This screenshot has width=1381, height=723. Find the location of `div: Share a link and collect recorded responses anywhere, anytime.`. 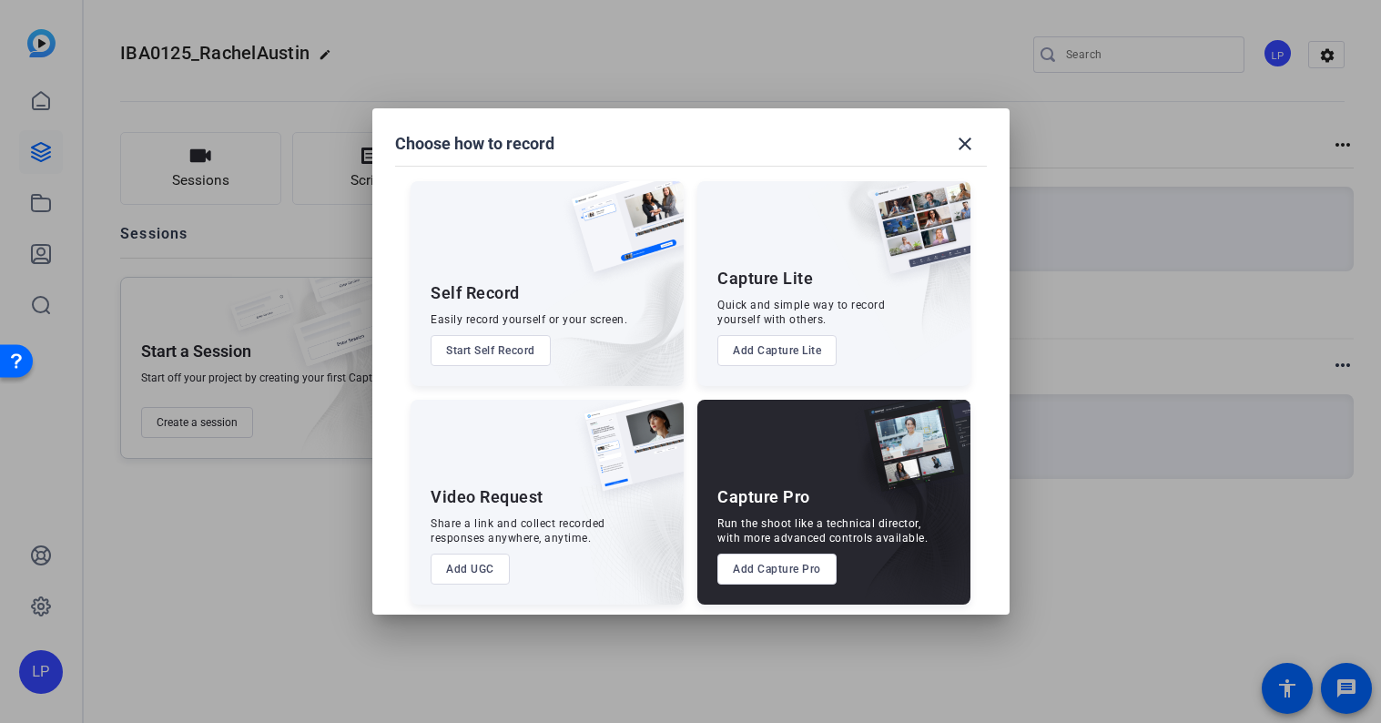

div: Share a link and collect recorded responses anywhere, anytime. is located at coordinates (518, 531).